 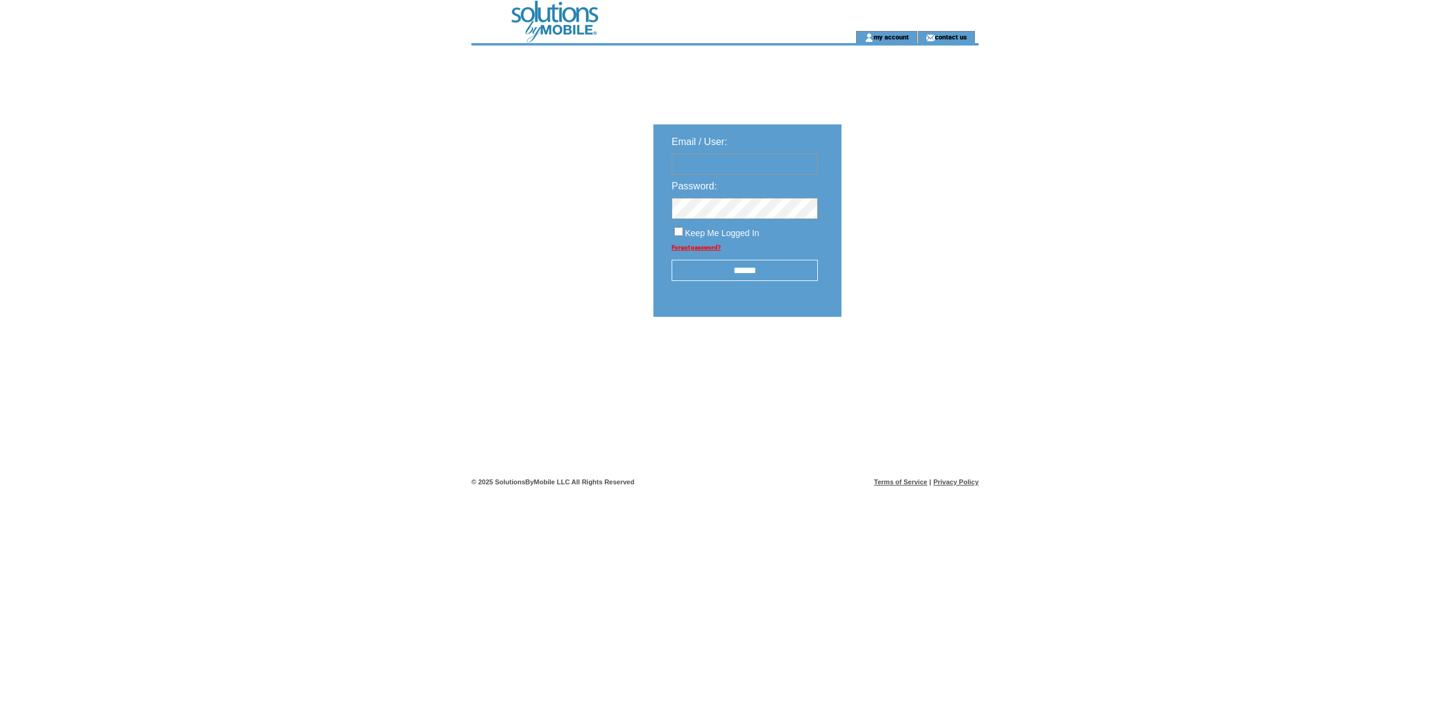 I want to click on img: account_icon.gif, so click(x=869, y=38).